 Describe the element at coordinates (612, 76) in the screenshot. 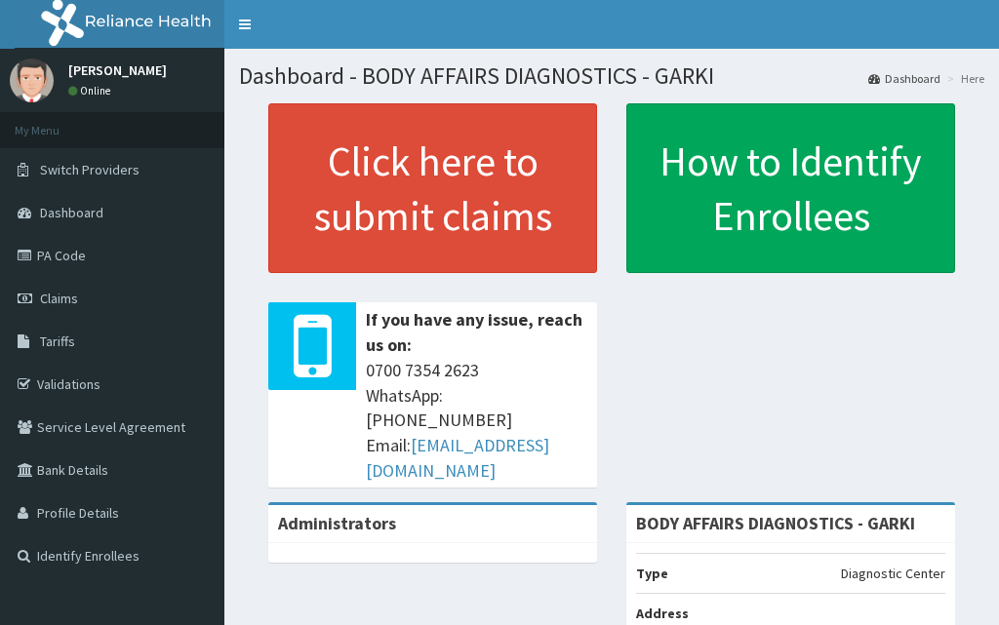

I see `h1: Dashboard - BODY AFFAIRS DIAGNOSTICS - GARKI` at that location.